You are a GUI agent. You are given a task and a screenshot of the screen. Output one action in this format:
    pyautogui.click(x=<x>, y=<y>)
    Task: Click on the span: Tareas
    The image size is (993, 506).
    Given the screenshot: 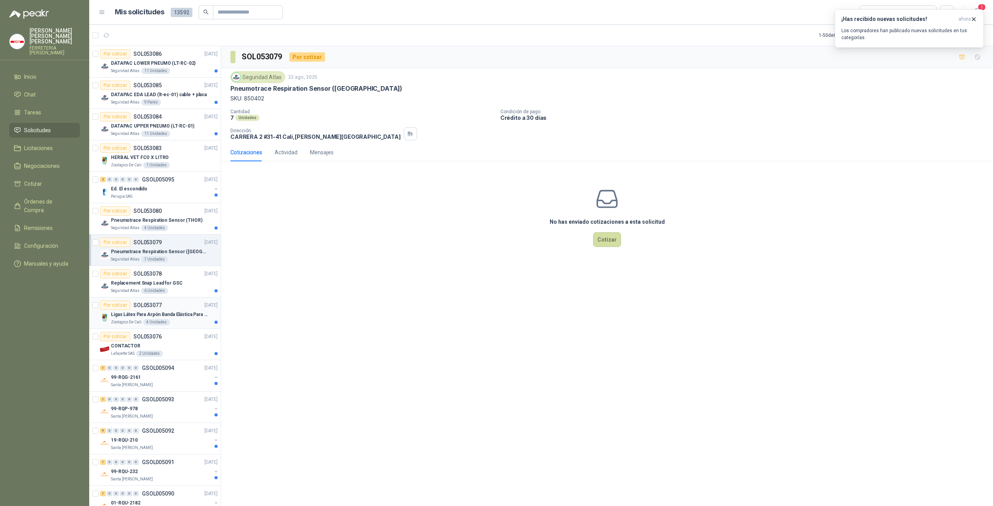 What is the action you would take?
    pyautogui.click(x=33, y=113)
    